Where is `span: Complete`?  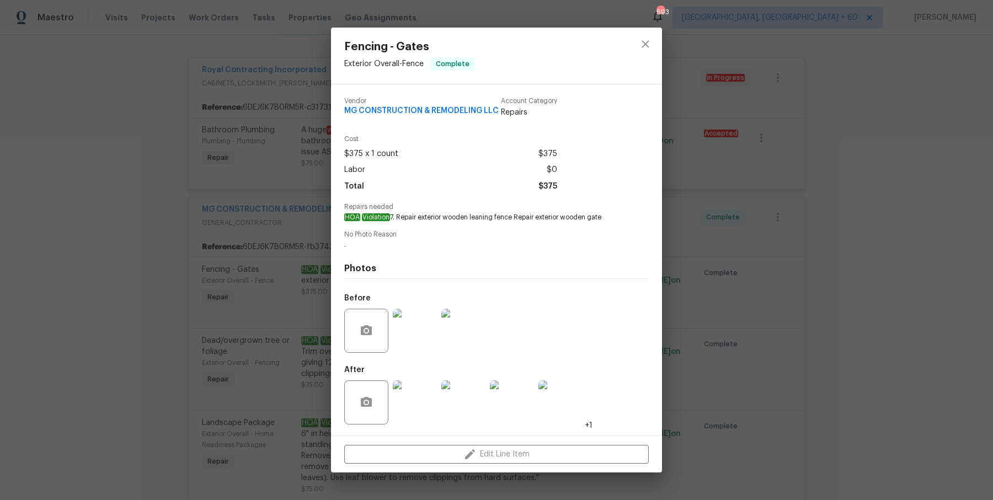 span: Complete is located at coordinates (452, 64).